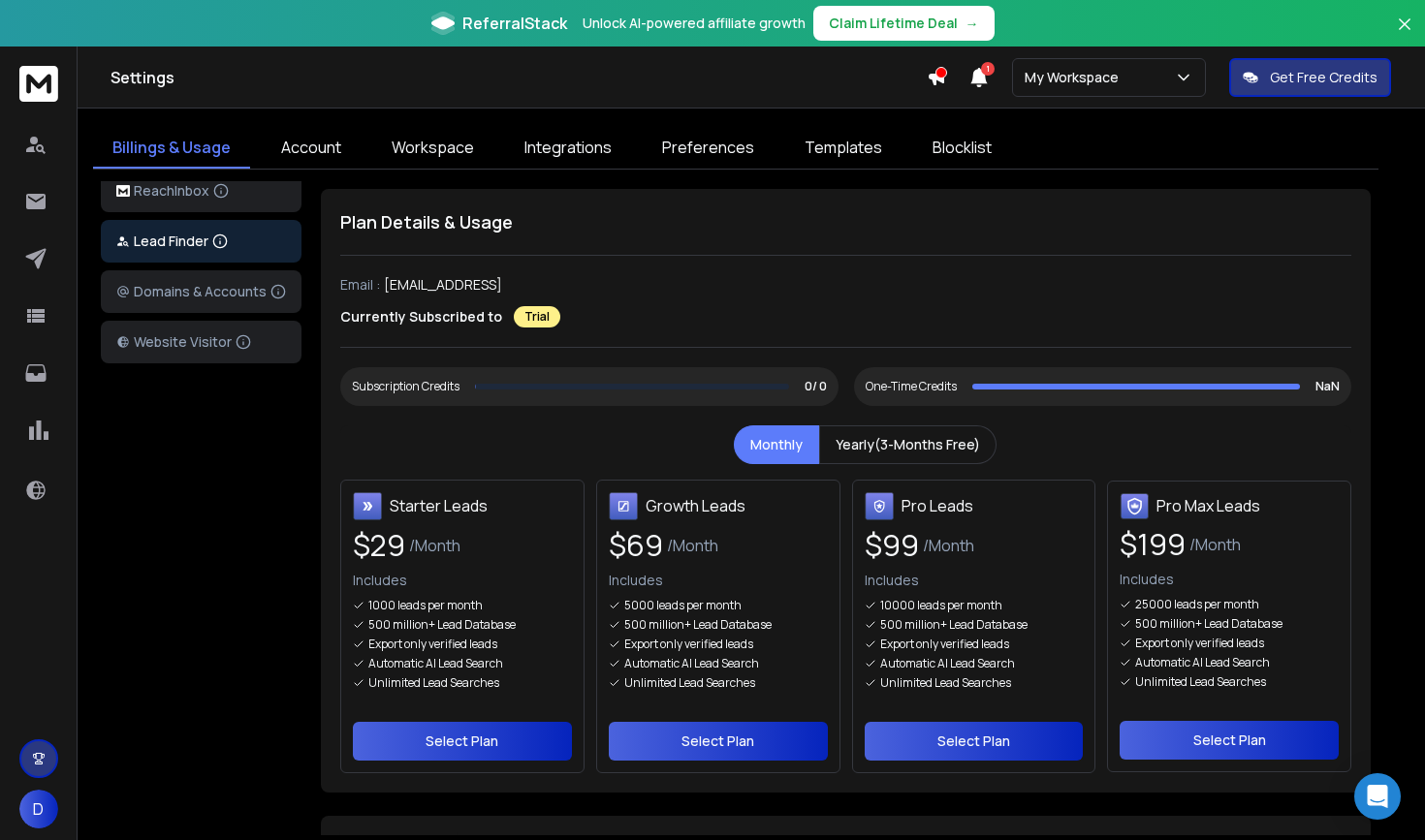  What do you see at coordinates (311, 148) in the screenshot?
I see `a: Account` at bounding box center [311, 148].